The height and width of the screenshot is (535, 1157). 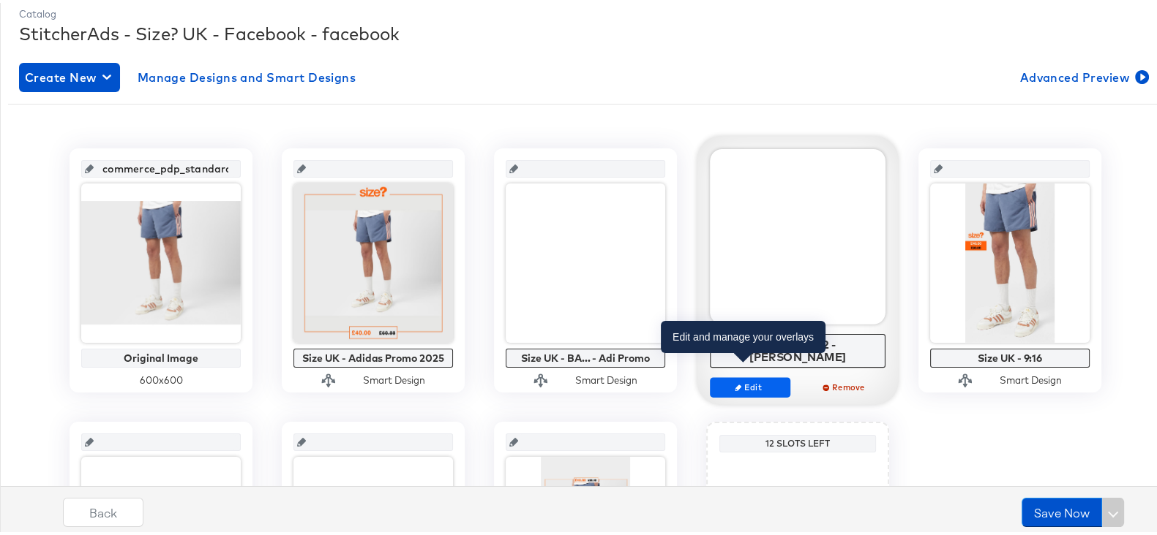 What do you see at coordinates (1009, 356) in the screenshot?
I see `div: Size UK - 9:16` at bounding box center [1009, 356].